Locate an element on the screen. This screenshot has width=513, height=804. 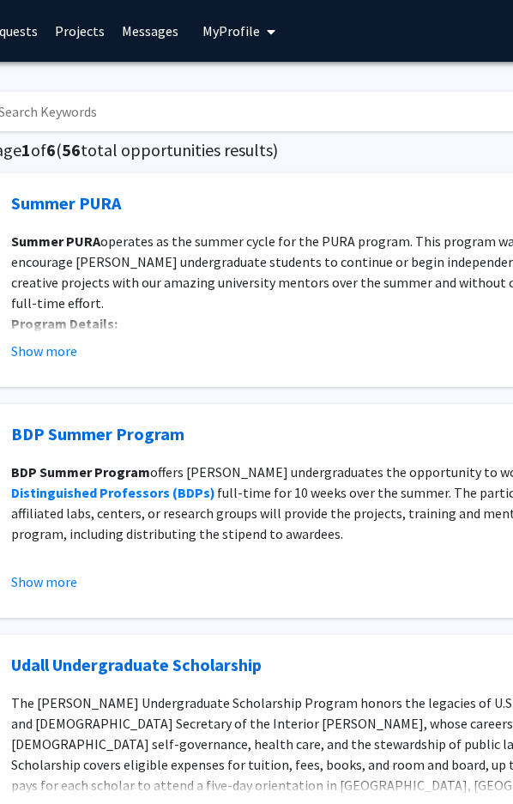
strong: Program Details: is located at coordinates (64, 324).